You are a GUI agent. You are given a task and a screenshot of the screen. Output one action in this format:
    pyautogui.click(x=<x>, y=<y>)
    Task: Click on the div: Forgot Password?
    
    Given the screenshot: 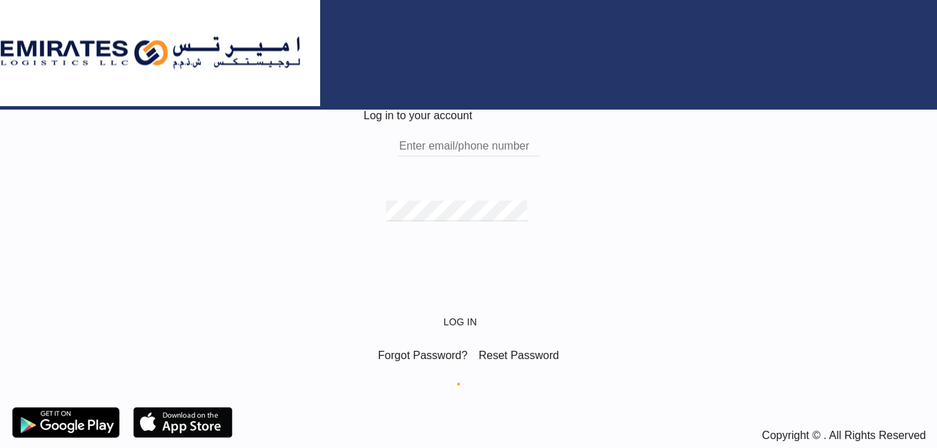 What is the action you would take?
    pyautogui.click(x=423, y=356)
    